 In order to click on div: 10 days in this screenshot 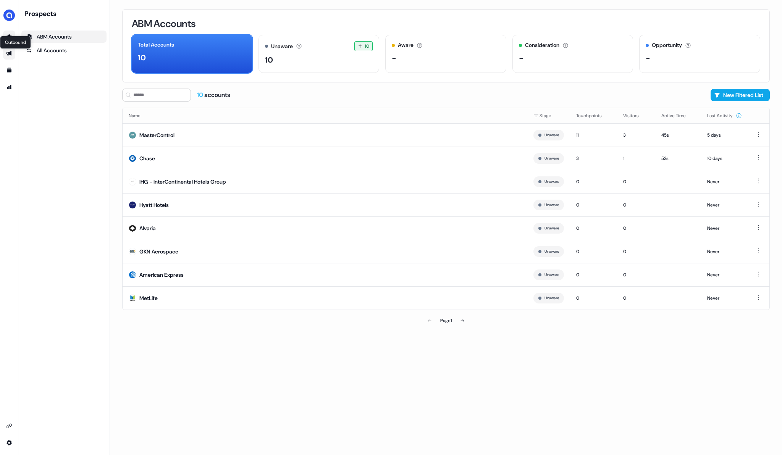, I will do `click(724, 158)`.